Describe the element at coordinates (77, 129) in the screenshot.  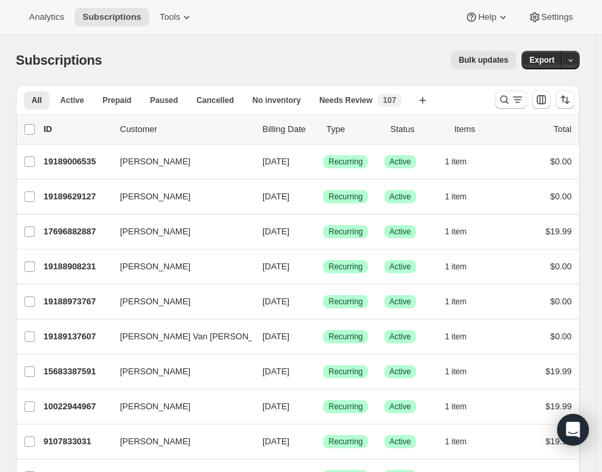
I see `p: ID` at that location.